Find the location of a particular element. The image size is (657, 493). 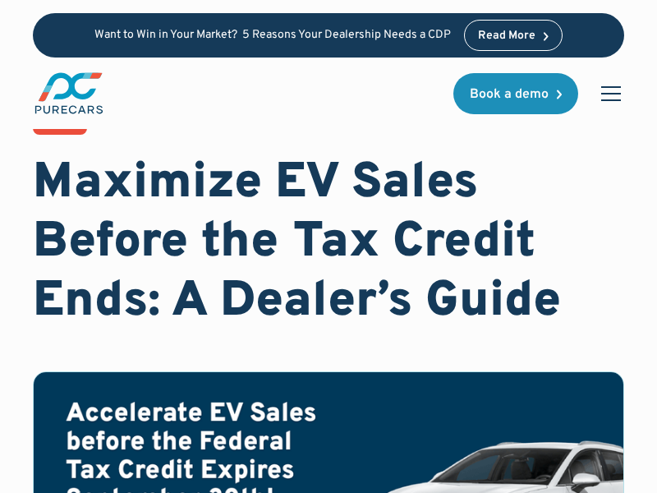

div: Read More is located at coordinates (507, 36).